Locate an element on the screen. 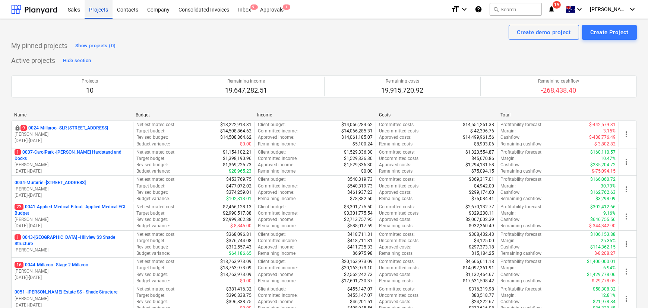  p: 10 is located at coordinates (90, 91).